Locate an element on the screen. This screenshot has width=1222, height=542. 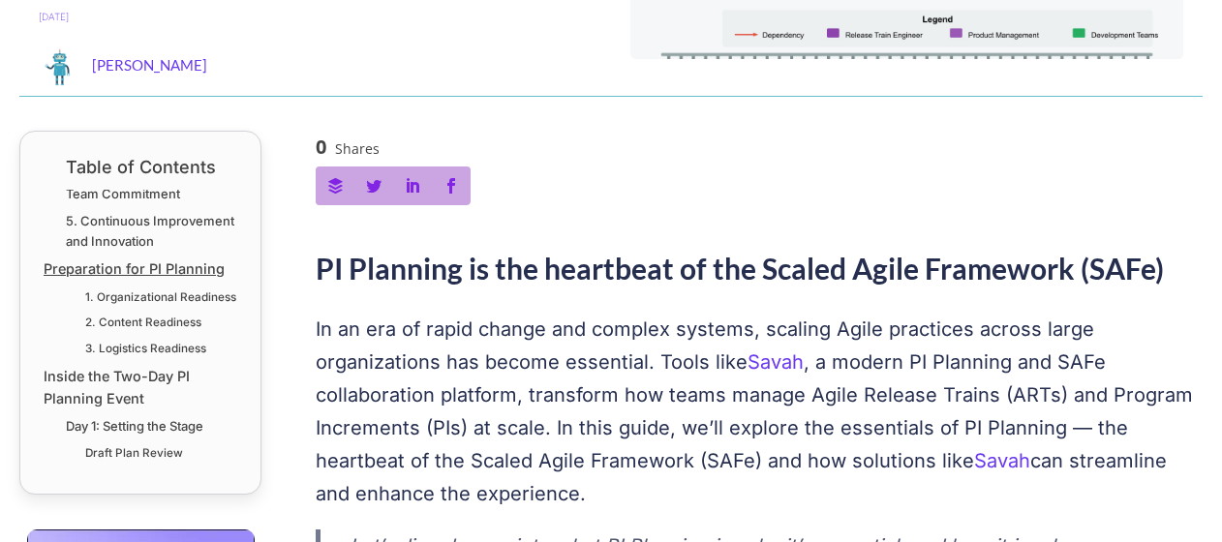
p: In an era of rapid change and complex systems, scaling Agile practices across large organizations... is located at coordinates (759, 411).